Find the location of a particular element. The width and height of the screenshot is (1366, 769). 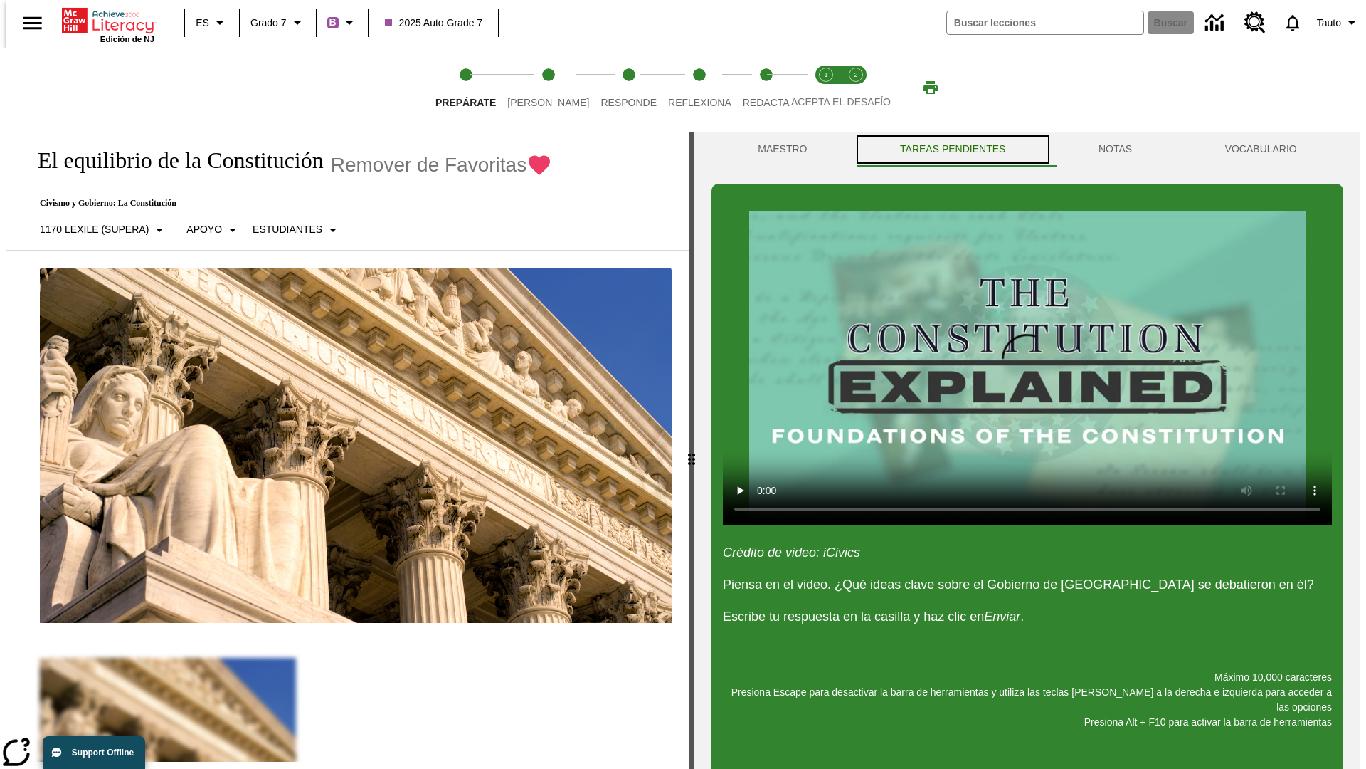

a: Centro de recursos, Se abrirá en una pestaña nueva. is located at coordinates (1255, 23).